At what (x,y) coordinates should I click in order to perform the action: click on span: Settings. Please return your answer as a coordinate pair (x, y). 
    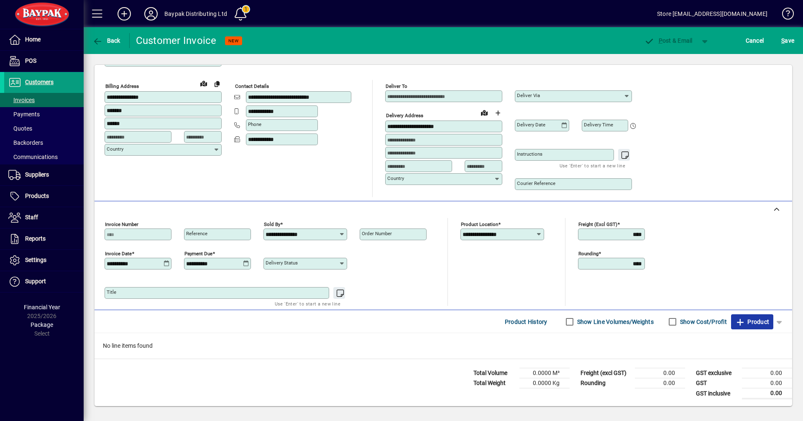
    Looking at the image, I should click on (36, 260).